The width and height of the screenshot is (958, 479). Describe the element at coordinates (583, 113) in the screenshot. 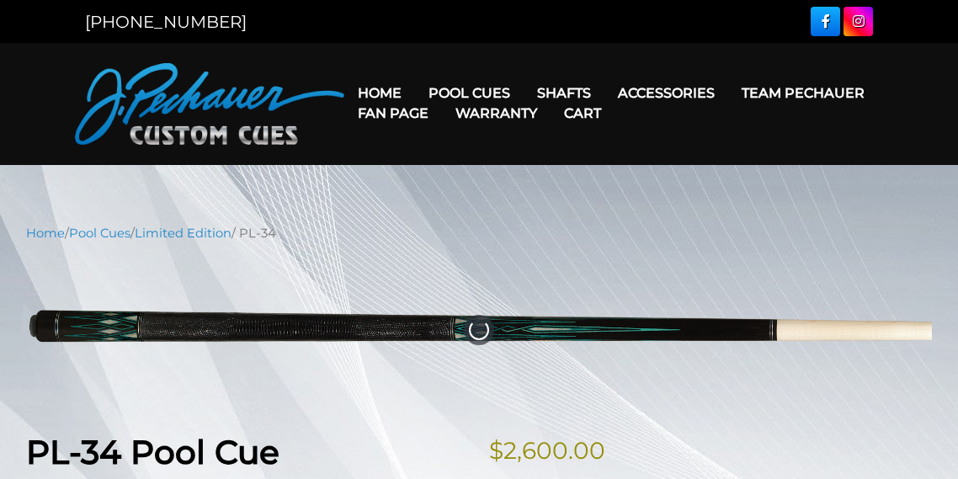

I see `a: Cart` at that location.